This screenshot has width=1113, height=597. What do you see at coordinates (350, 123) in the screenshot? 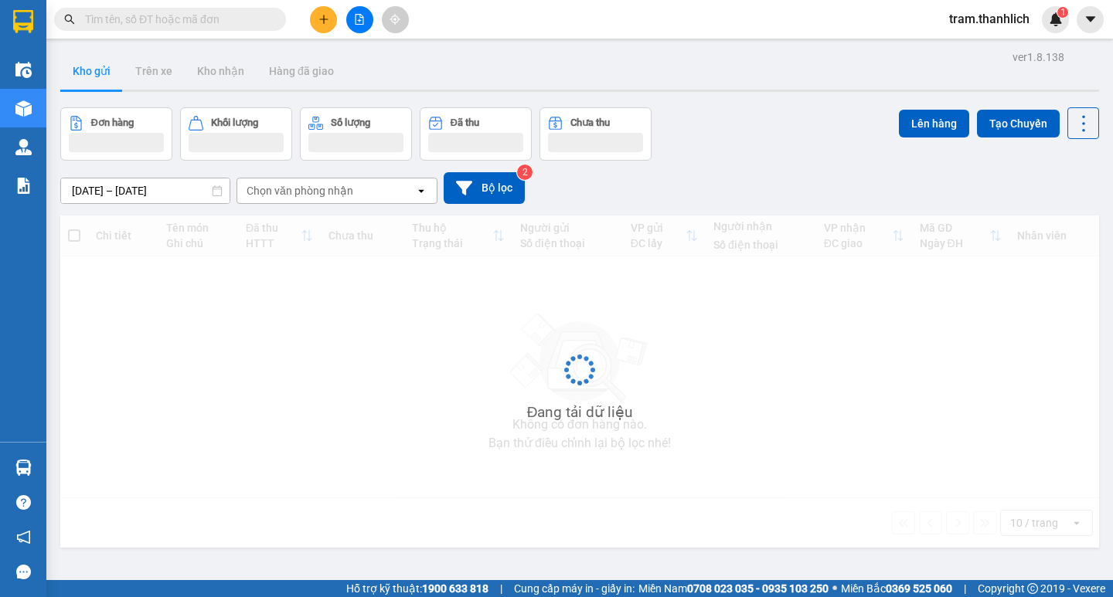
I see `div: Số lượng` at bounding box center [350, 123].